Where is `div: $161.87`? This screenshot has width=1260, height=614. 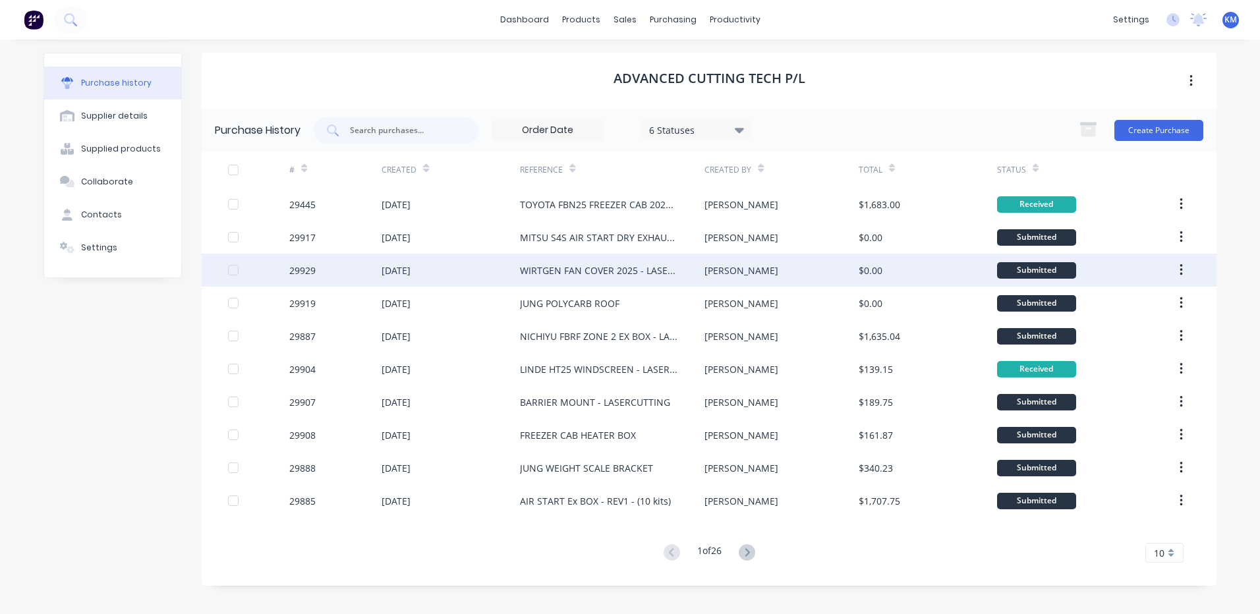 div: $161.87 is located at coordinates (876, 435).